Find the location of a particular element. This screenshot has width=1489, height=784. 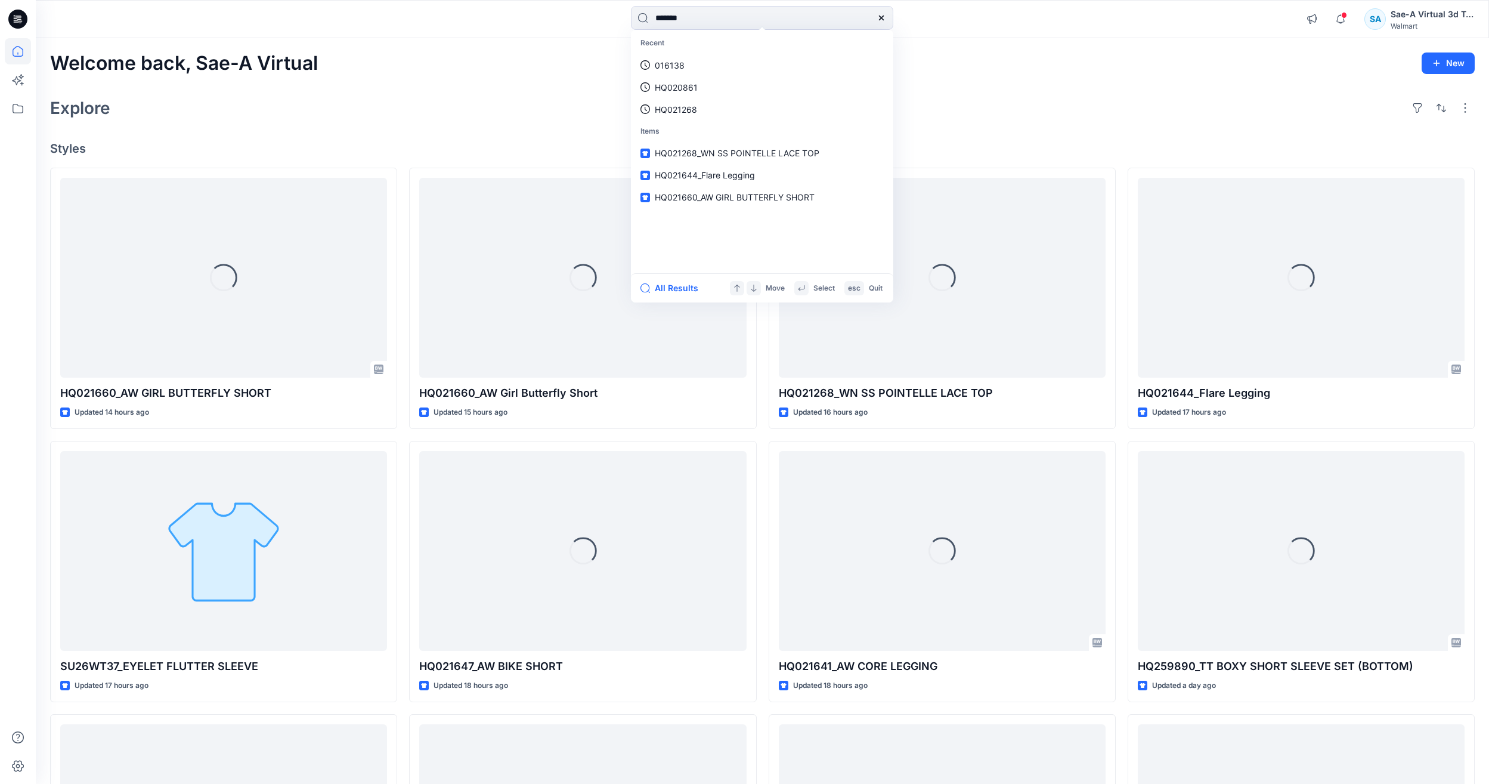

a: HQ020861 is located at coordinates (762, 87).